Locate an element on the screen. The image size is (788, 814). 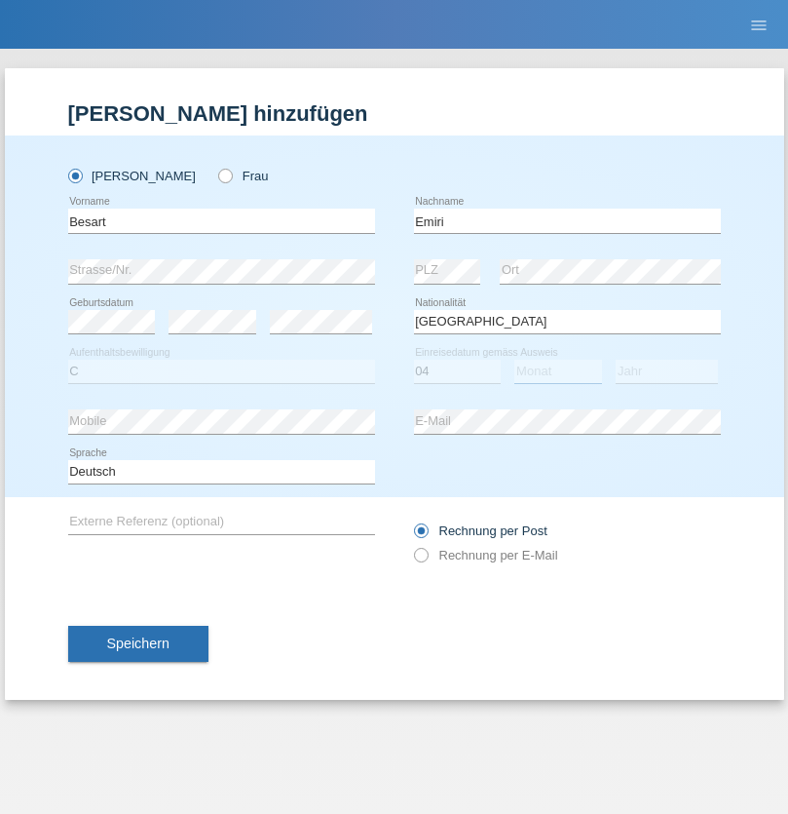
input: Rechnung per Post is located at coordinates (420, 535).